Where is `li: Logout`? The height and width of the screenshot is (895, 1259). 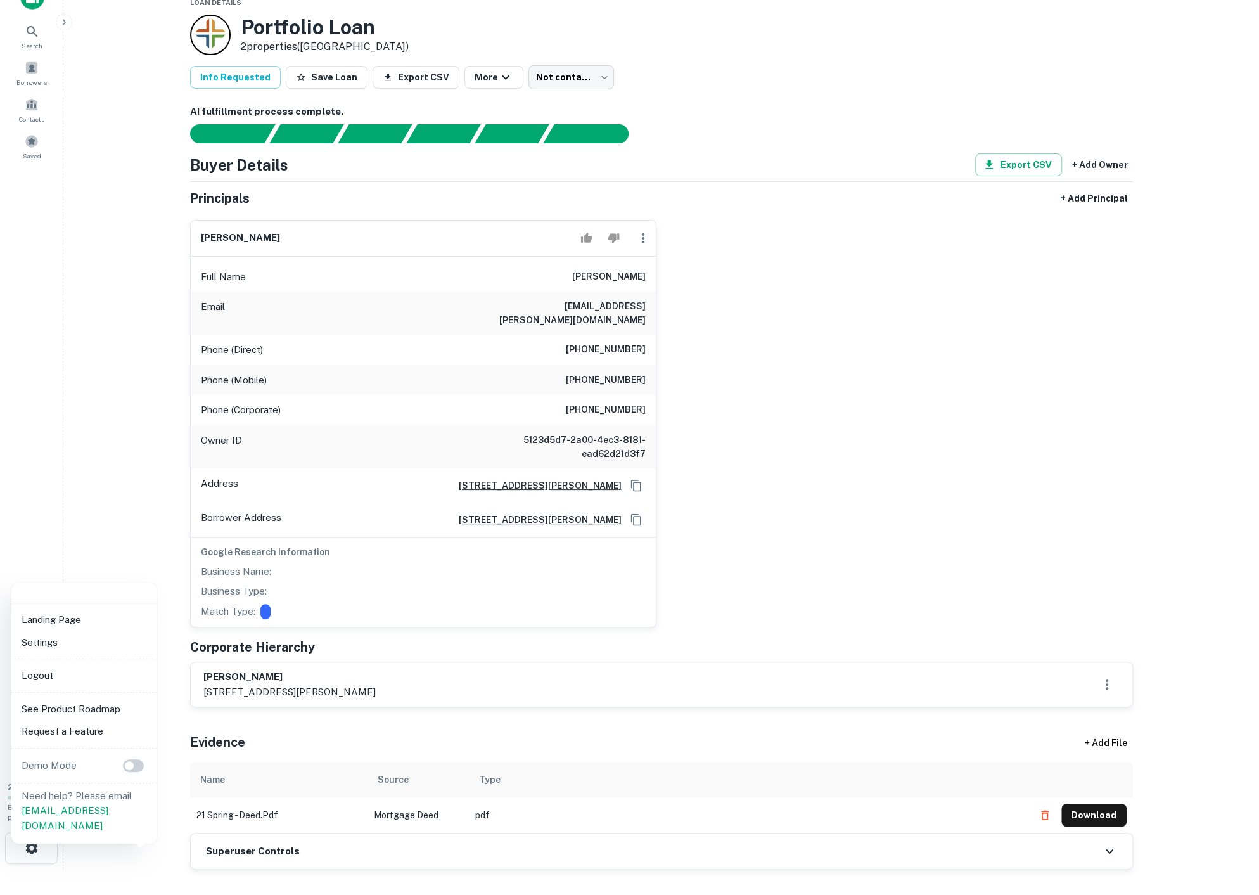
li: Logout is located at coordinates (84, 676).